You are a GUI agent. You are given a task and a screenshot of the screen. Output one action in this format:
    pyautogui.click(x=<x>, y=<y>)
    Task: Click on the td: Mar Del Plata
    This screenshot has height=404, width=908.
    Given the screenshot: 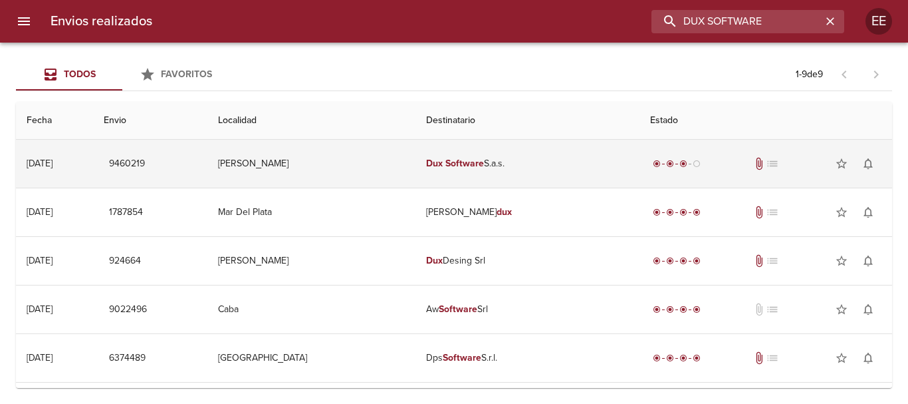 What is the action you would take?
    pyautogui.click(x=311, y=212)
    